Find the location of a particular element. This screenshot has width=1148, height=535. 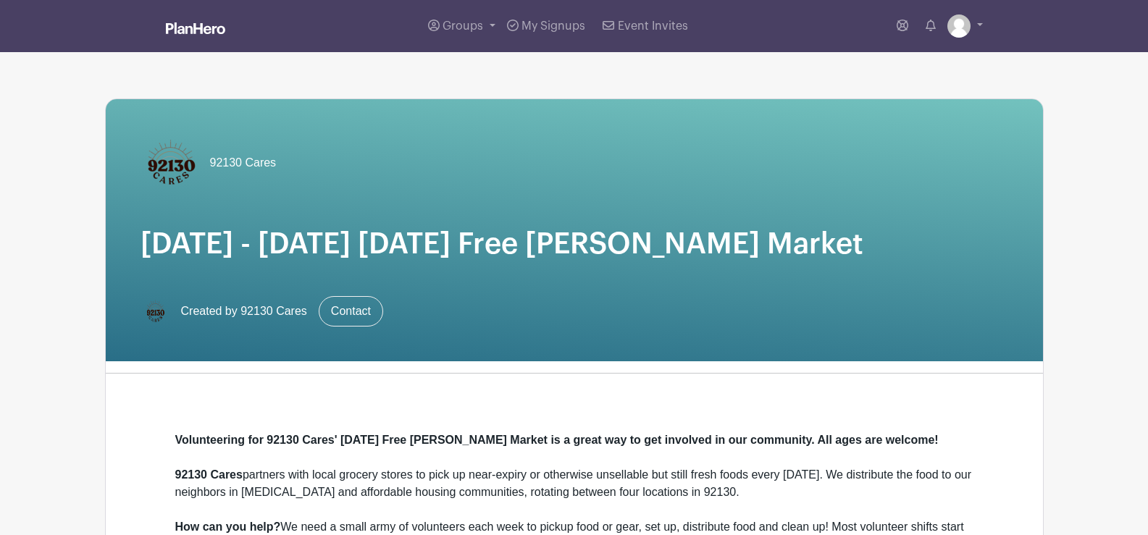

span: My Signups is located at coordinates (553, 26).